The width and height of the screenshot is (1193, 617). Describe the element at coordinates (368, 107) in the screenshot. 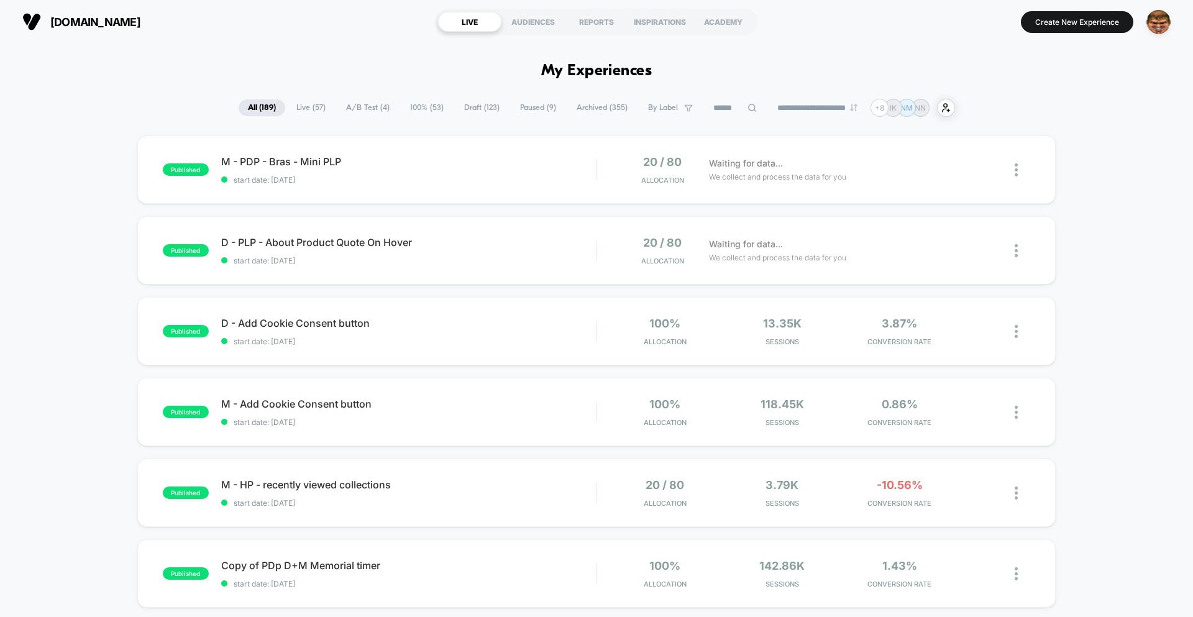

I see `span: A/B Test ( 4 )` at that location.